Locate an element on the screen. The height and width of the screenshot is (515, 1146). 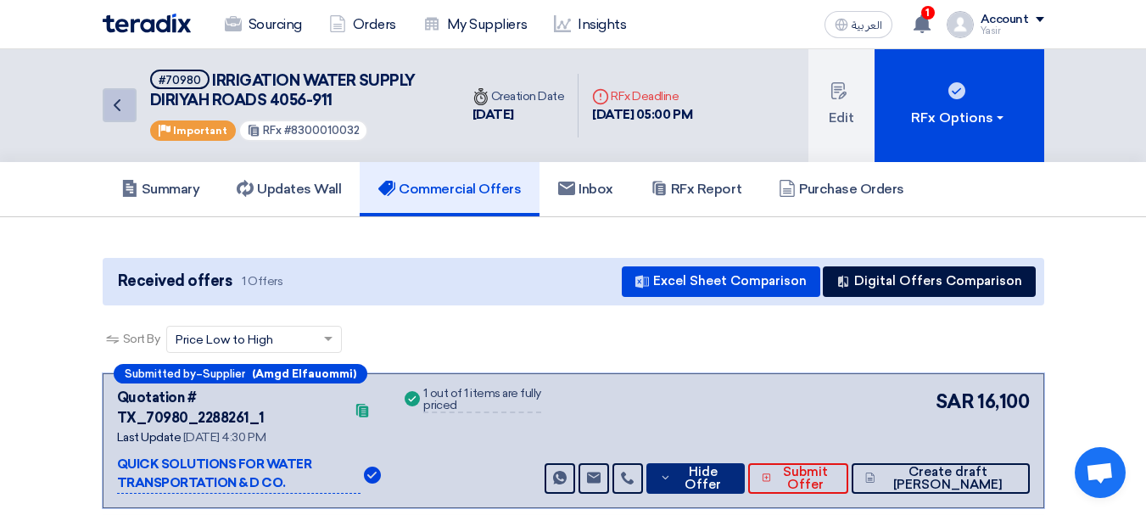
span: Last Update is located at coordinates (149, 437).